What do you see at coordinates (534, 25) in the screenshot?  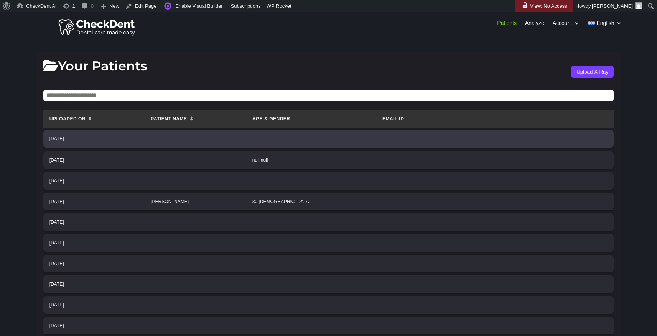 I see `a: Analyze` at bounding box center [534, 25].